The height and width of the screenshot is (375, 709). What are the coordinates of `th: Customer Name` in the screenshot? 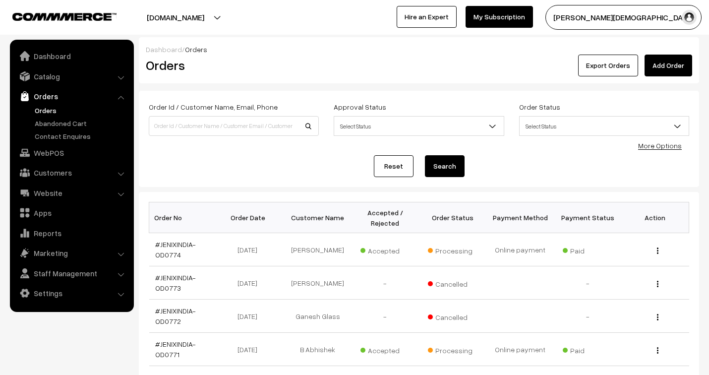 It's located at (318, 218).